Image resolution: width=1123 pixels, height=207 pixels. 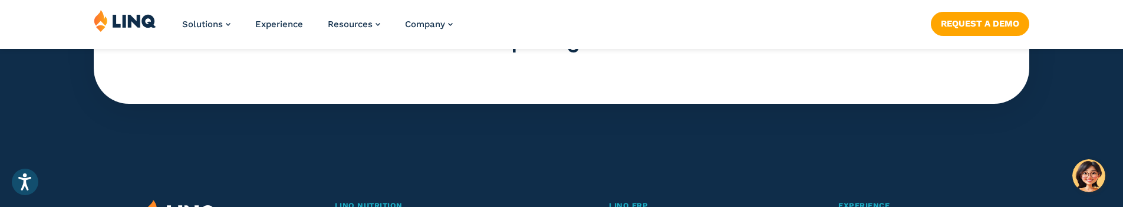 What do you see at coordinates (350, 24) in the screenshot?
I see `span: Resources` at bounding box center [350, 24].